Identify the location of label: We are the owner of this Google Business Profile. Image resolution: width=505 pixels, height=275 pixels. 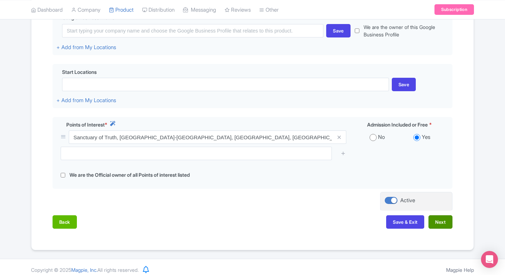
(406, 31).